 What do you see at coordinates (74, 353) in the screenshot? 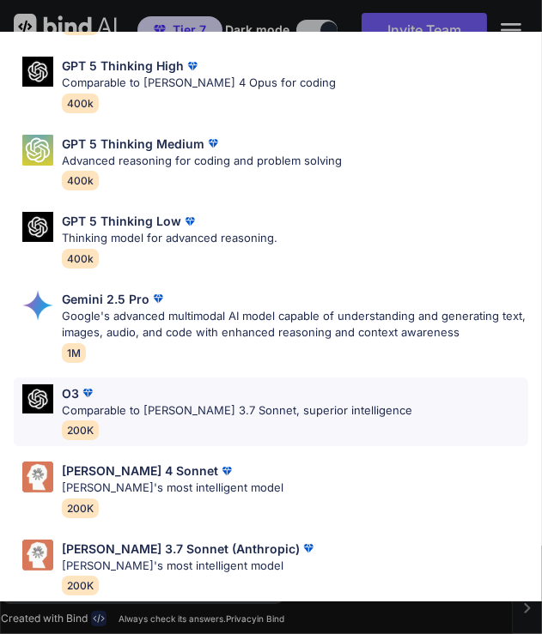
I see `span: 1M` at bounding box center [74, 353].